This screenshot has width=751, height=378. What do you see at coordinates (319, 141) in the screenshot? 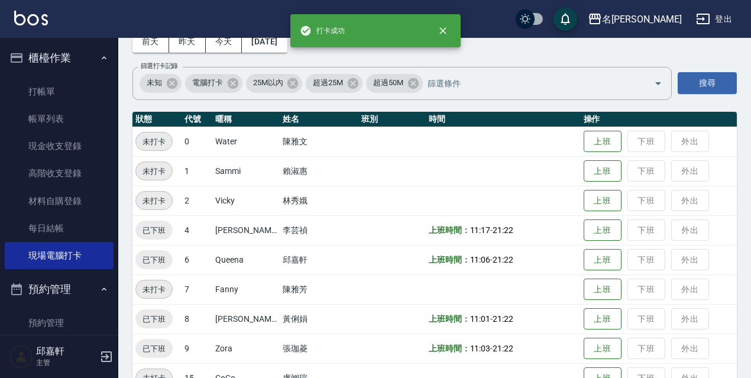
I see `td: 陳雅文` at bounding box center [319, 141].